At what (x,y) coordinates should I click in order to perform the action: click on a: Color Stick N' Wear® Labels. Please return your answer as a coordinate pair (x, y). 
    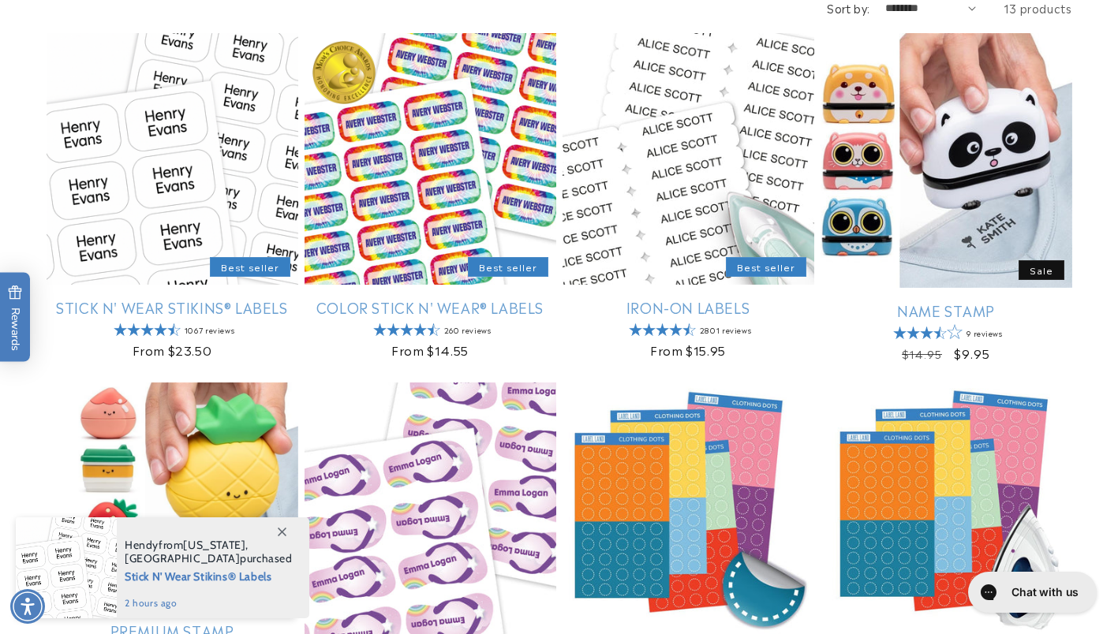
    Looking at the image, I should click on (430, 307).